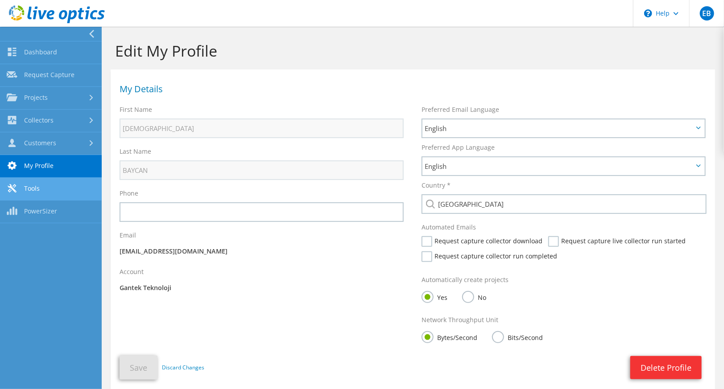 The height and width of the screenshot is (389, 724). What do you see at coordinates (460, 320) in the screenshot?
I see `label: Network Throughput Unit` at bounding box center [460, 320].